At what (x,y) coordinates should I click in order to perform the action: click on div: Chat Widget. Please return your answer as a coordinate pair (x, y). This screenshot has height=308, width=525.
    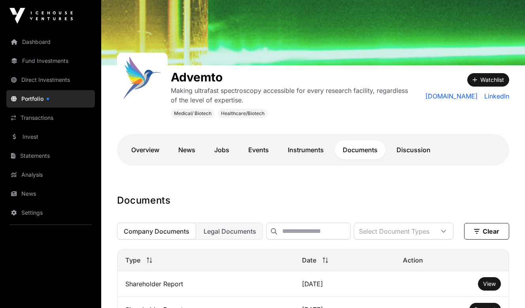
    Looking at the image, I should click on (506, 289).